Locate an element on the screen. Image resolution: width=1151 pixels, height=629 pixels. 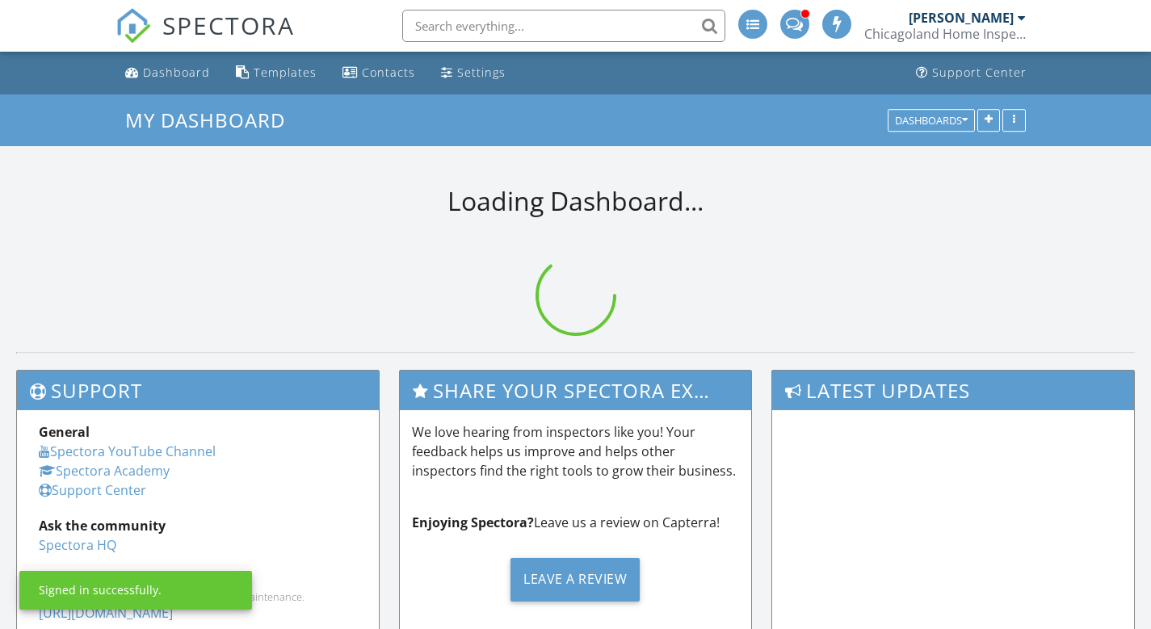
strong: General is located at coordinates (64, 432).